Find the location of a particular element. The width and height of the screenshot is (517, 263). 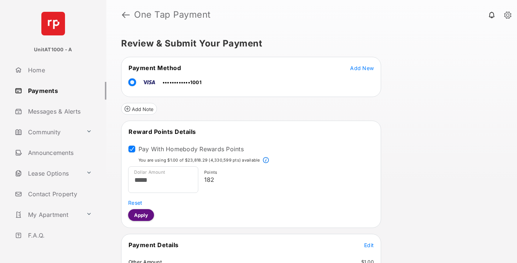

button: Edit is located at coordinates (369, 245).